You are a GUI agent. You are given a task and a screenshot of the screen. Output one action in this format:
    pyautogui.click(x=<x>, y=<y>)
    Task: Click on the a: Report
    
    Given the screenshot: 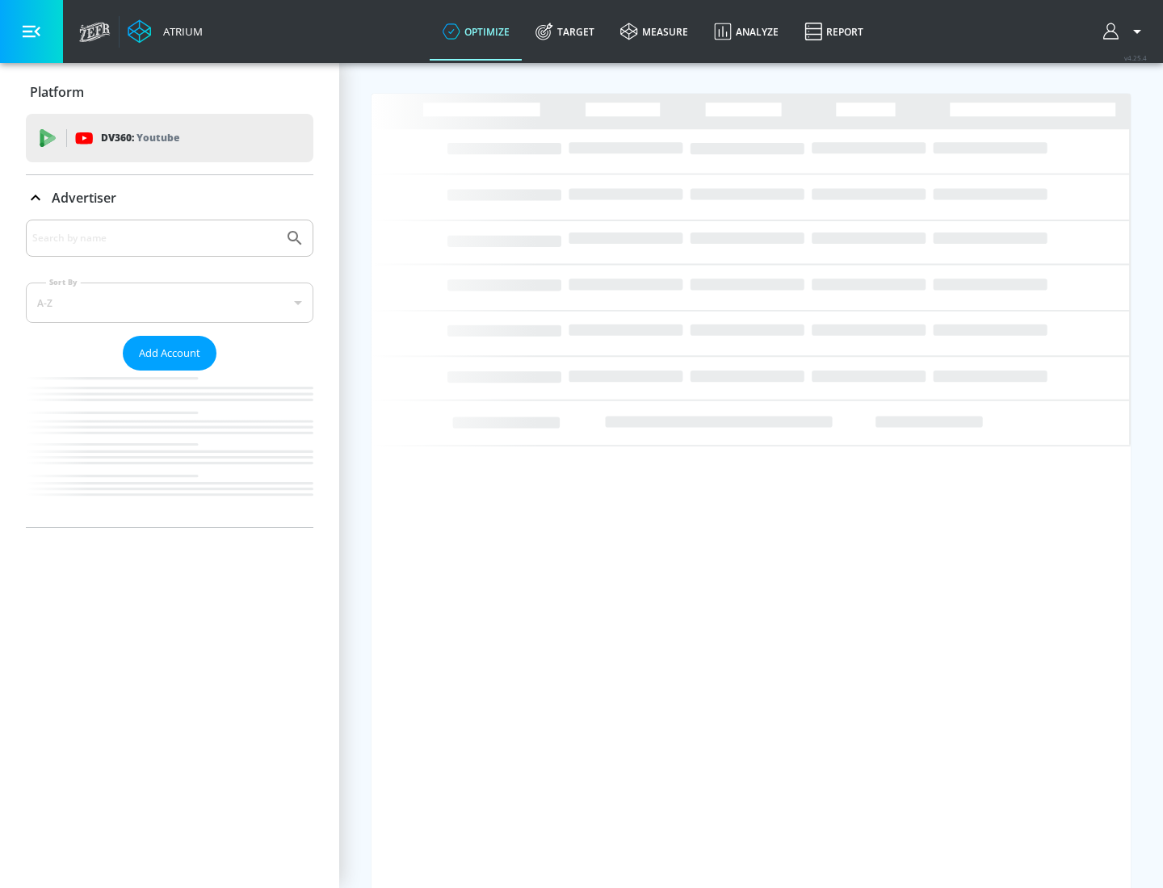 What is the action you would take?
    pyautogui.click(x=833, y=31)
    